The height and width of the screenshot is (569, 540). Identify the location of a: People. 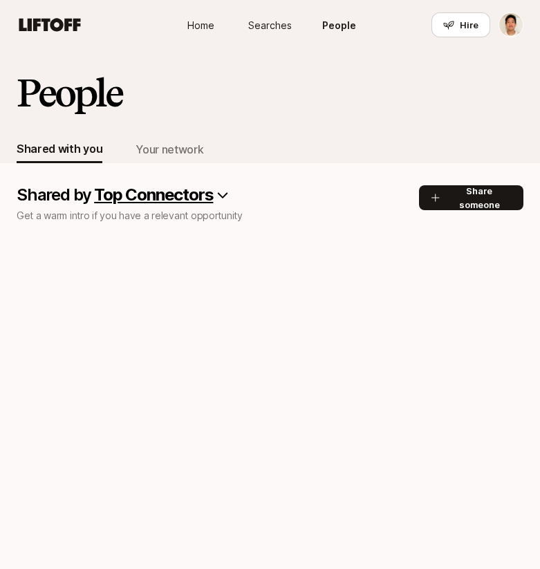
(340, 25).